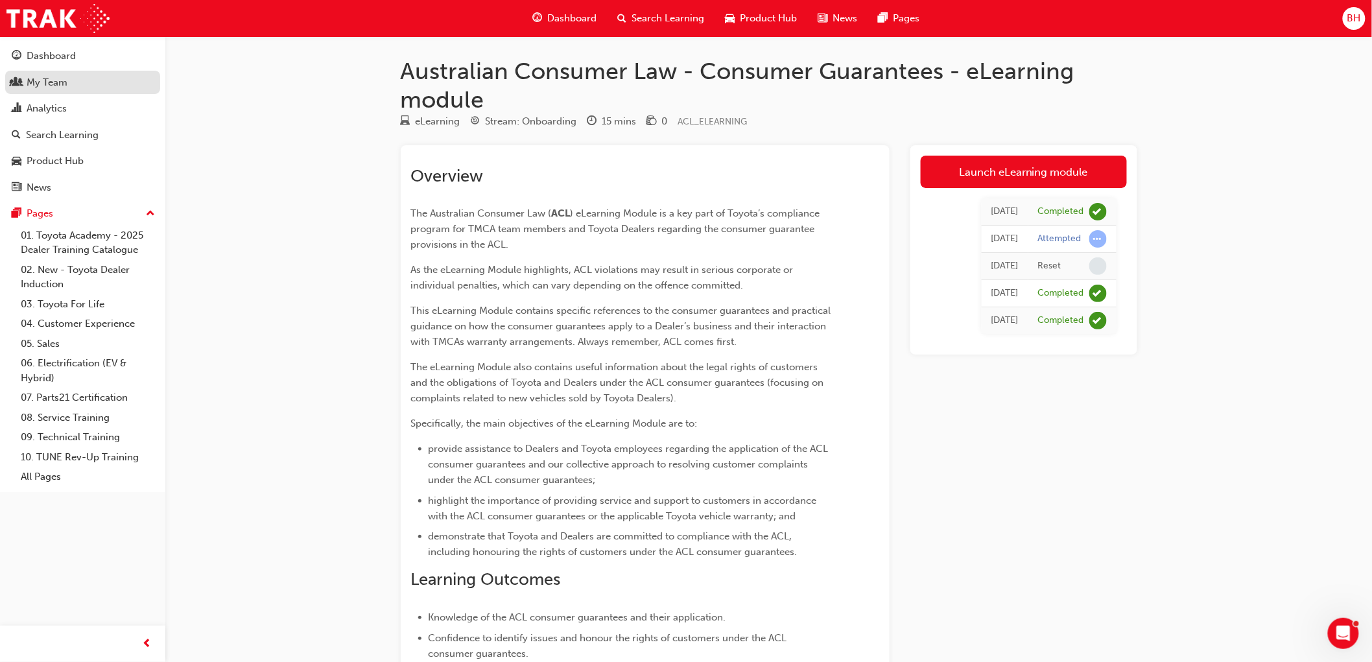 The image size is (1372, 662). I want to click on a: Launch eLearning module, so click(1023, 172).